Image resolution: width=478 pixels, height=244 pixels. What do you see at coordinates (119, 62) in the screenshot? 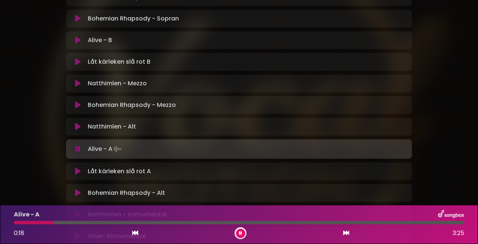
I see `p: Låt kärleken slå rot B` at bounding box center [119, 62].